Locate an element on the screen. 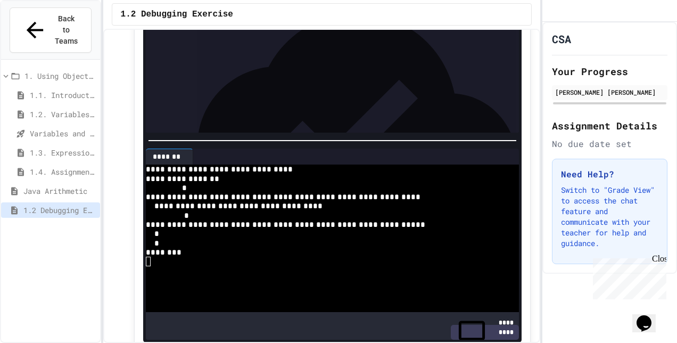  span: 1.4. Assignment and Input is located at coordinates (63, 171).